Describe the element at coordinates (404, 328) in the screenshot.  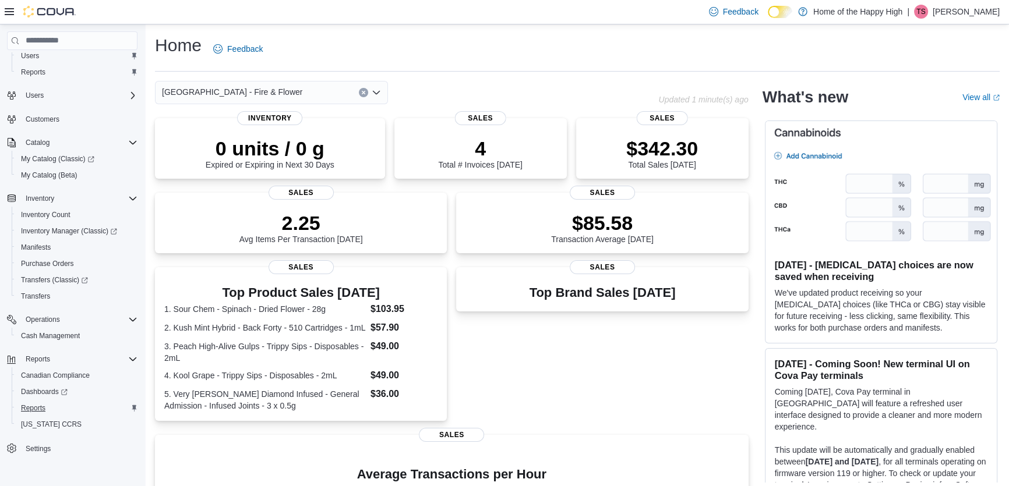
I see `dd: $57.90` at that location.